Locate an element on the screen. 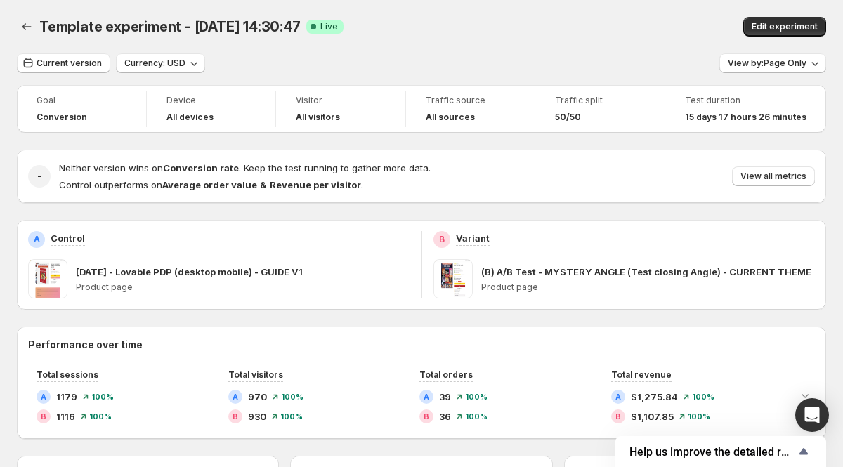  span: View all metrics is located at coordinates (773, 176).